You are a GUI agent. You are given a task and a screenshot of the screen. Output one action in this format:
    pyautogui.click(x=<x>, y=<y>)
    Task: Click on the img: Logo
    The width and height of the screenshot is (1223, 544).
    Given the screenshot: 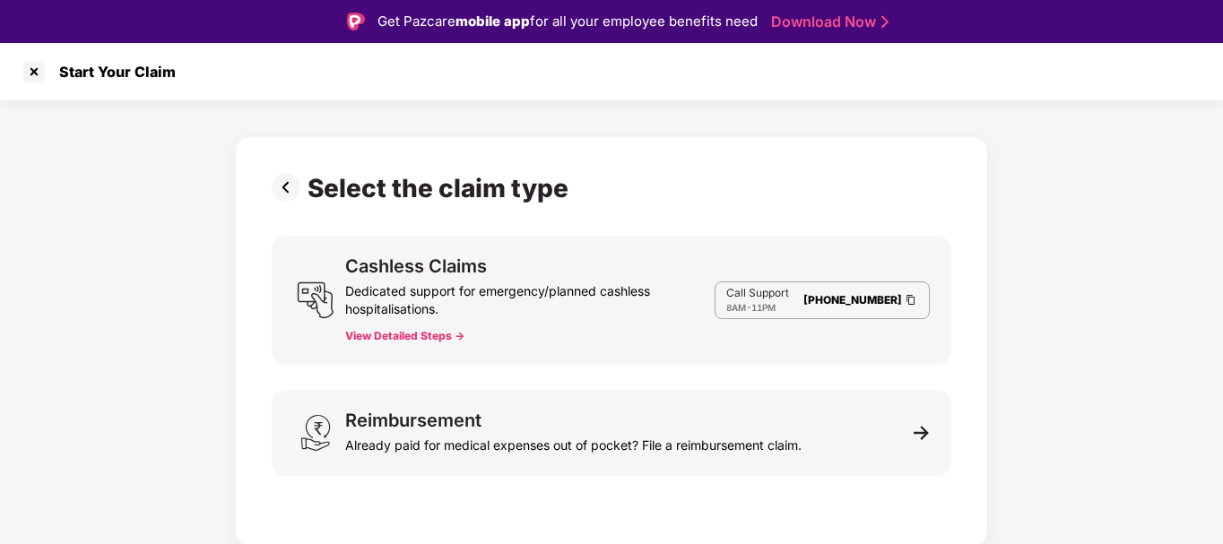 What is the action you would take?
    pyautogui.click(x=356, y=22)
    